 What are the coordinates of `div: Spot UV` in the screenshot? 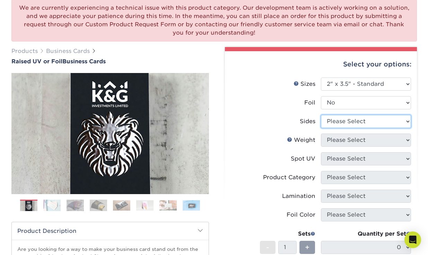 It's located at (303, 159).